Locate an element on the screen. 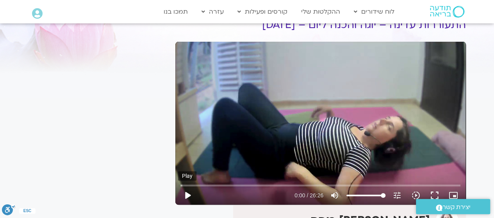  a: קורסים ופעילות is located at coordinates (263, 12).